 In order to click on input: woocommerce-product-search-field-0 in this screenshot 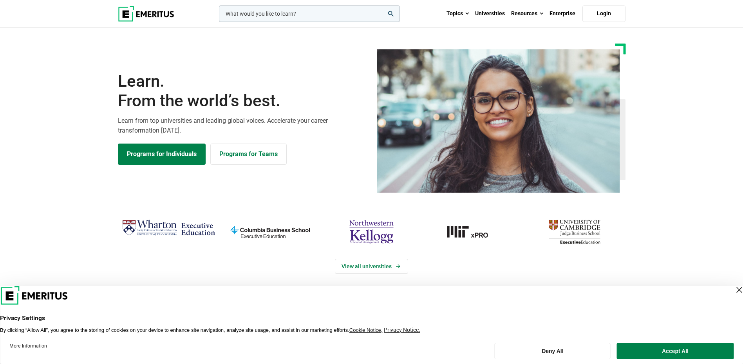, I will do `click(310, 14)`.